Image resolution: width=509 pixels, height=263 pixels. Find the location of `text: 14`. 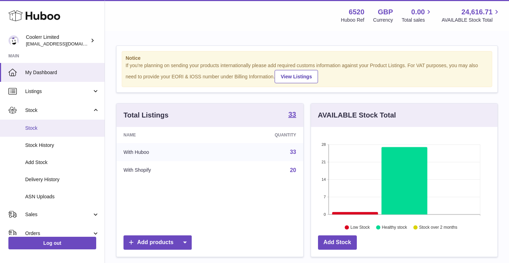

text: 14 is located at coordinates (324, 180).